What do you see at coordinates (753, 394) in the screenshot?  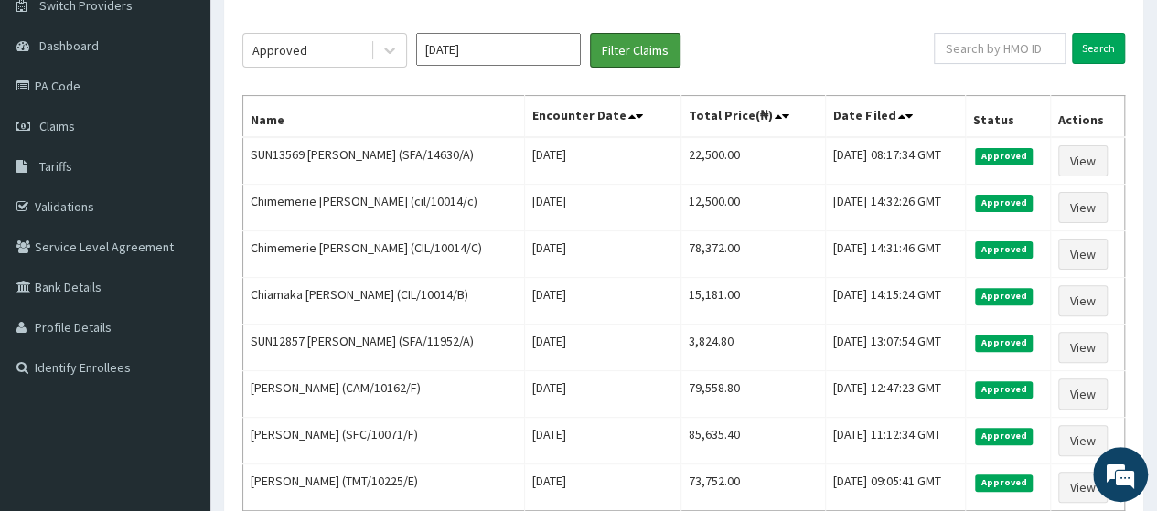 I see `td: 79,558.80` at bounding box center [753, 394].